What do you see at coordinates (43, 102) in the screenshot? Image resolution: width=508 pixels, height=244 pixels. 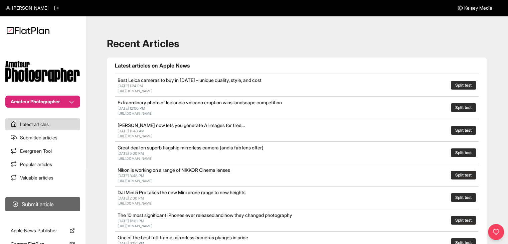 I see `button: Amateur Photographer` at bounding box center [43, 102].